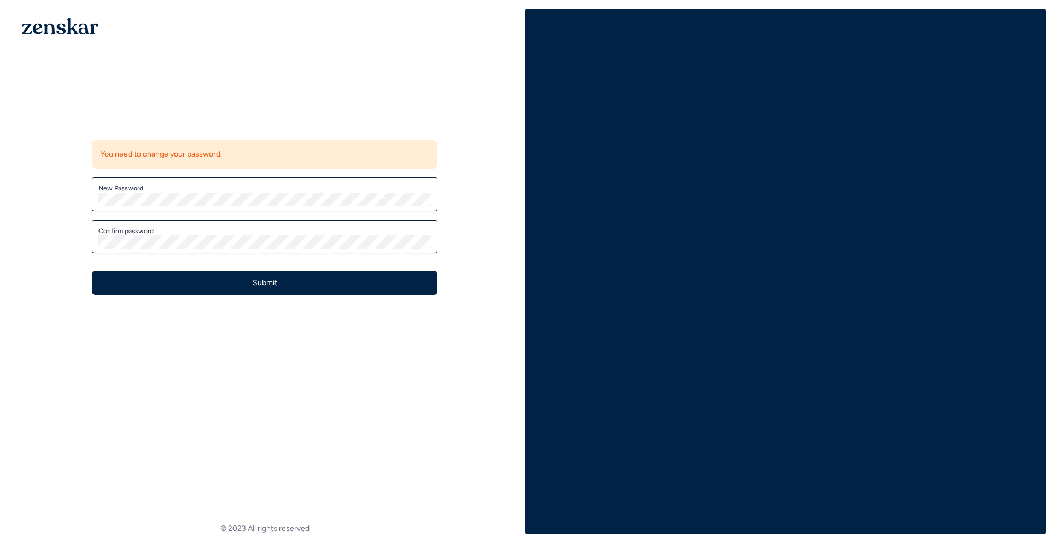 Image resolution: width=1050 pixels, height=543 pixels. Describe the element at coordinates (60, 26) in the screenshot. I see `img: 1OGAJ2xQqyY4LXKgY66KYq0eOWRCkrZdAb3gUhuVAqdWPZE9SRJmCz+oDMSn4zDLXe31Ii730ItAGKgCKgCCgCikA4Av8PJUP...` at that location.